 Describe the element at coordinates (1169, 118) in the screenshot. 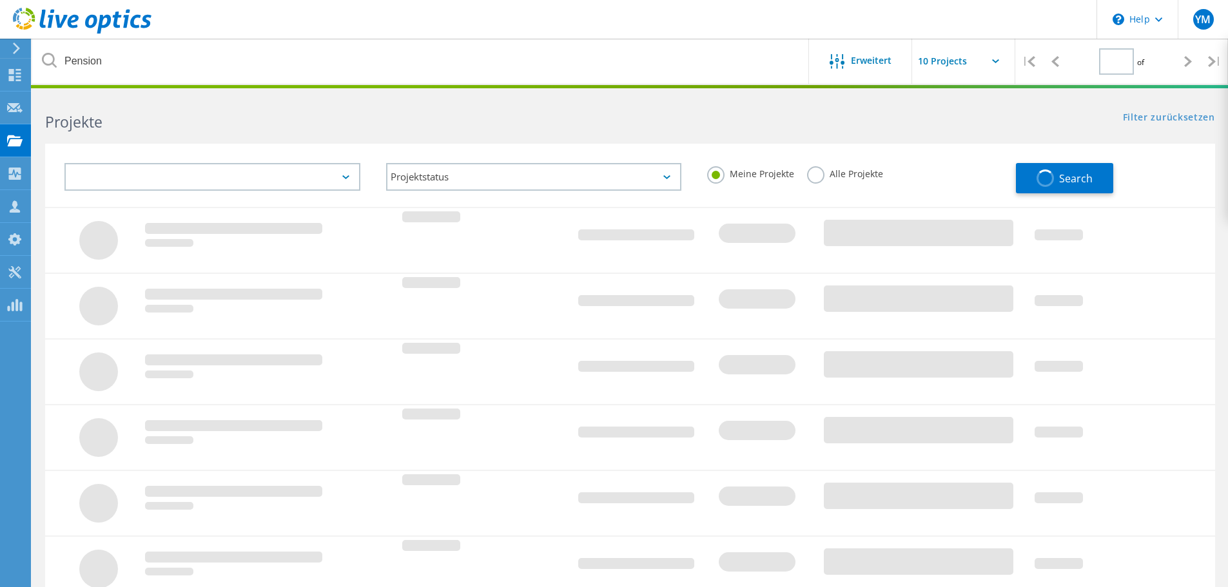

I see `a: Filter zurücksetzen` at that location.